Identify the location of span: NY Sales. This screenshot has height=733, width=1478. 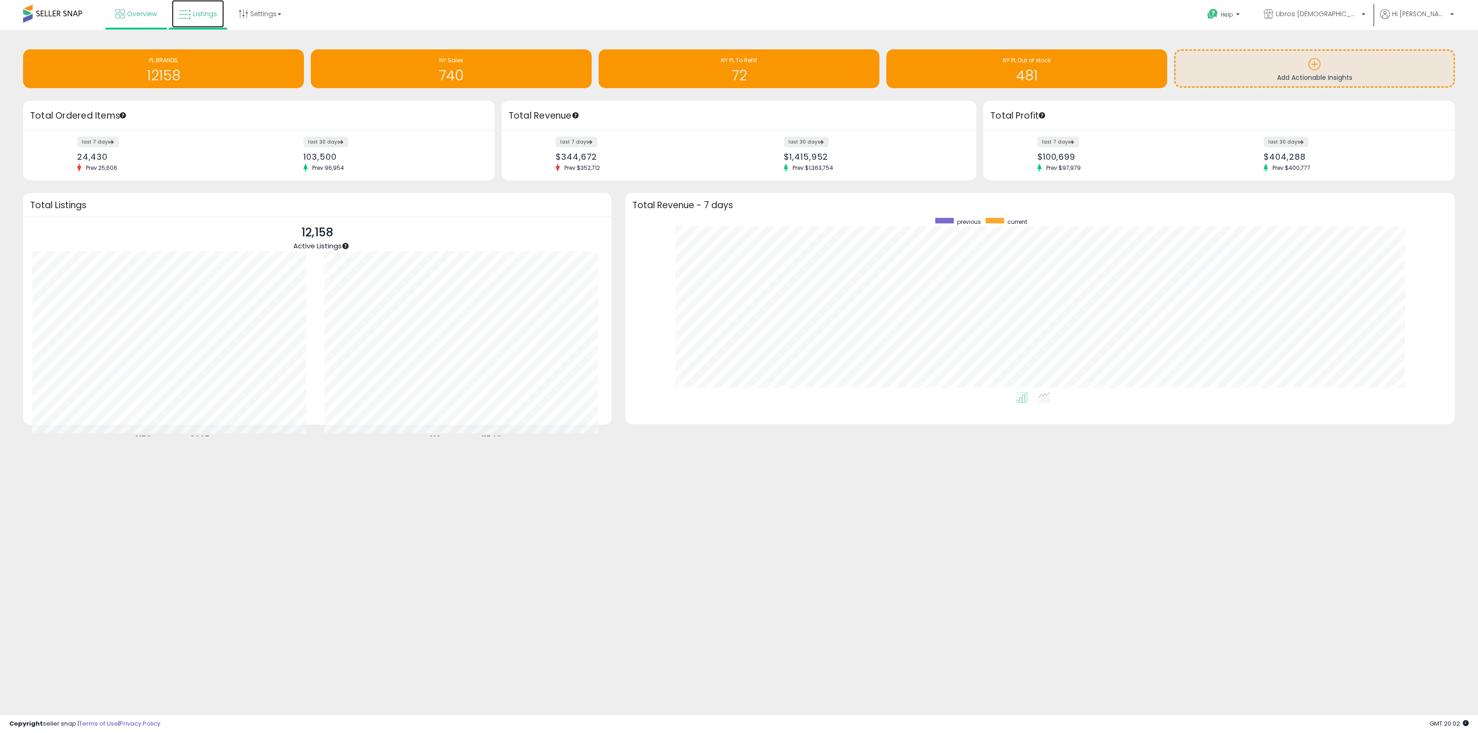
(451, 60).